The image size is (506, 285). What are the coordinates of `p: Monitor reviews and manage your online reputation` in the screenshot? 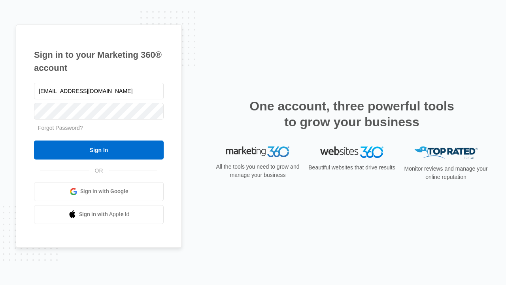 It's located at (446, 173).